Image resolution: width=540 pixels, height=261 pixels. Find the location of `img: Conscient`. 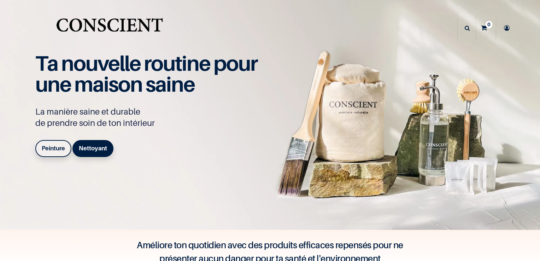

img: Conscient is located at coordinates (109, 28).